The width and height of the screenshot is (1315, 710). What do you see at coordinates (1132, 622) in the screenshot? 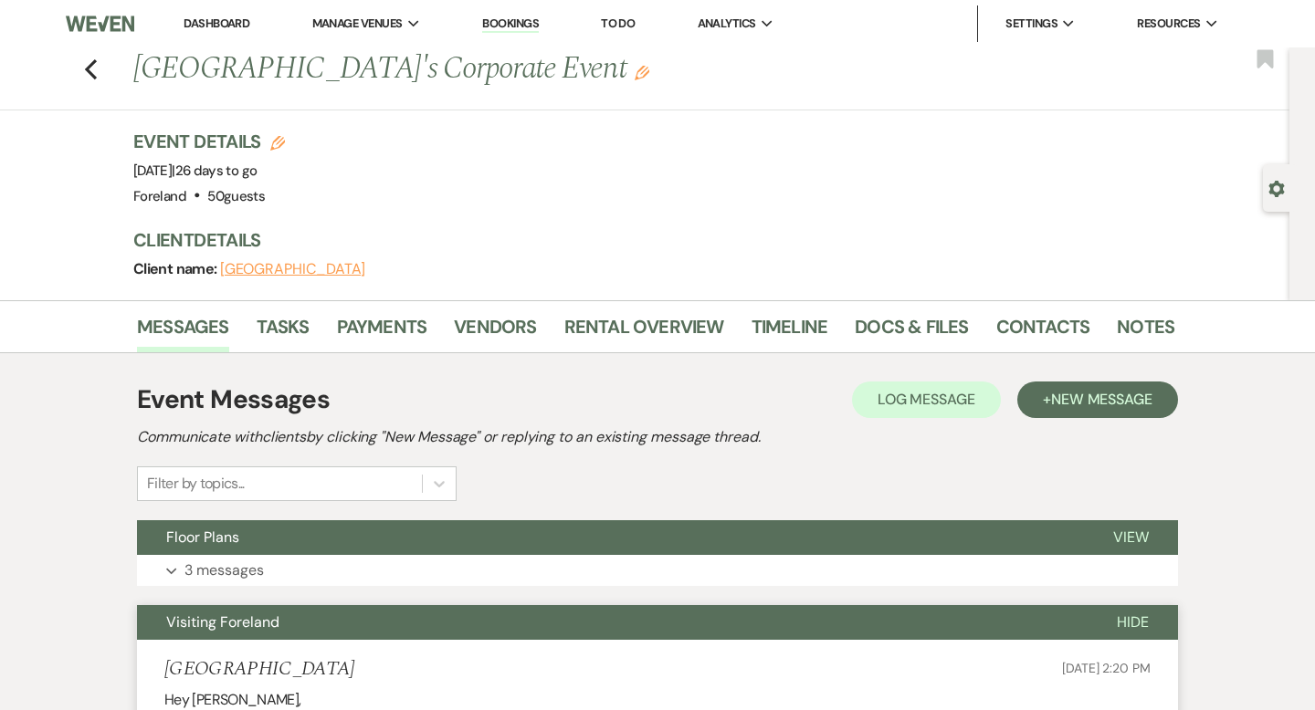
I see `span: Hide` at bounding box center [1132, 622].